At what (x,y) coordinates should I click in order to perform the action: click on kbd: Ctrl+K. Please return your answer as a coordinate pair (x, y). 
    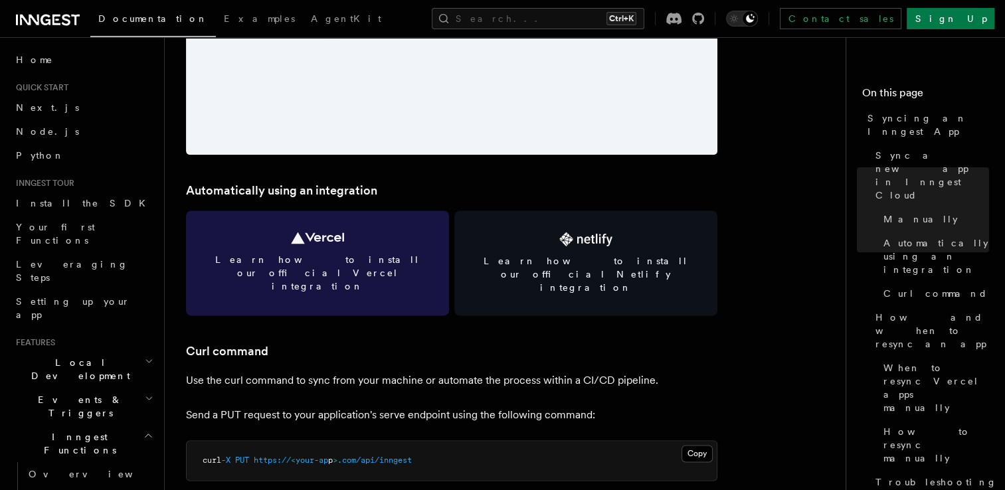
    Looking at the image, I should click on (621, 19).